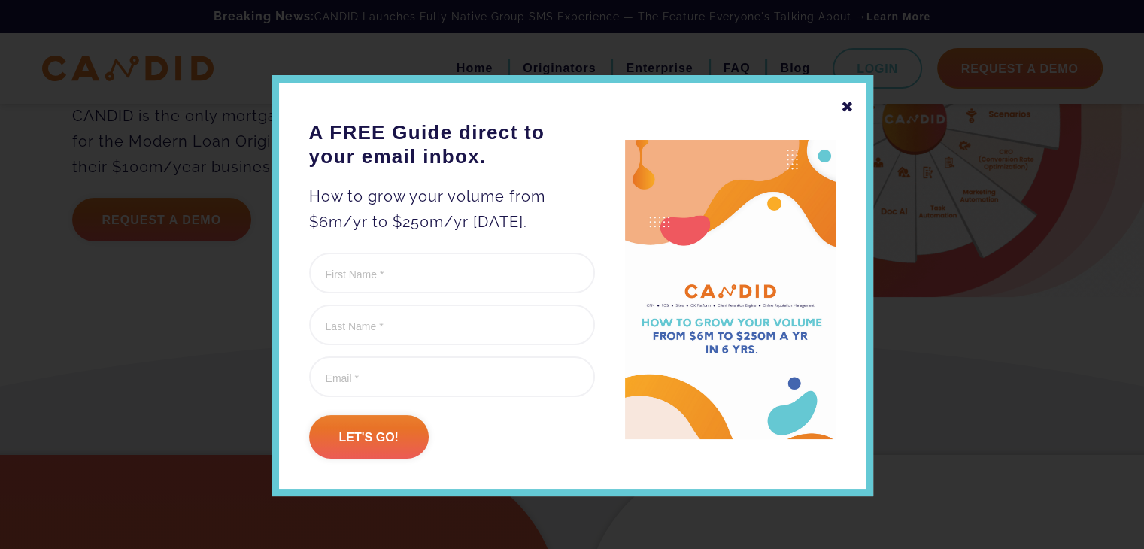 This screenshot has width=1144, height=549. I want to click on img: A FREE Guide direct to your email inbox., so click(730, 289).